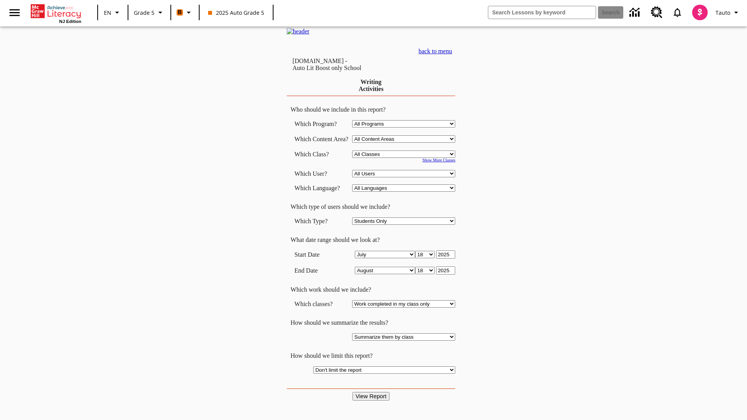 Image resolution: width=747 pixels, height=420 pixels. Describe the element at coordinates (56, 13) in the screenshot. I see `div: Home` at that location.